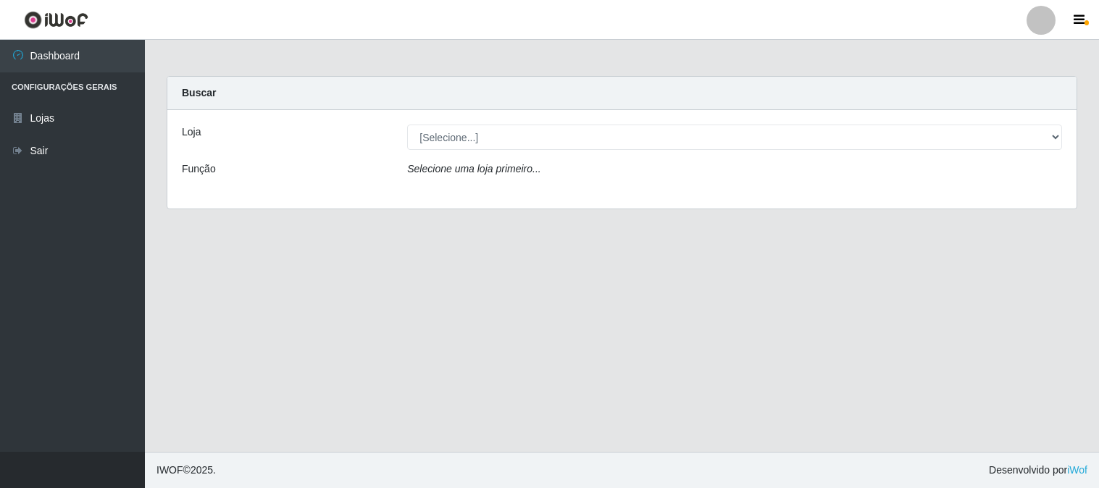 The width and height of the screenshot is (1099, 488). Describe the element at coordinates (1038, 470) in the screenshot. I see `span: Desenvolvido por` at that location.